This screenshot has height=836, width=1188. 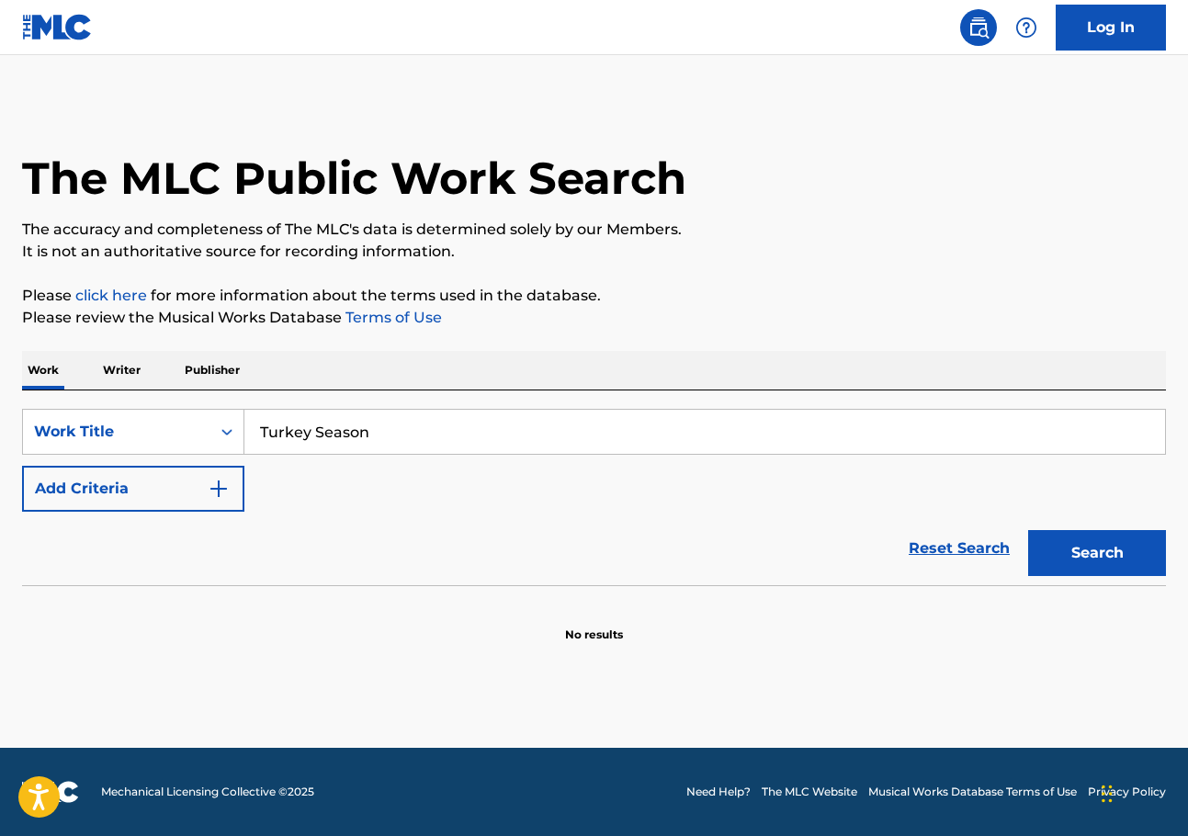 I want to click on a: The MLC Website, so click(x=809, y=792).